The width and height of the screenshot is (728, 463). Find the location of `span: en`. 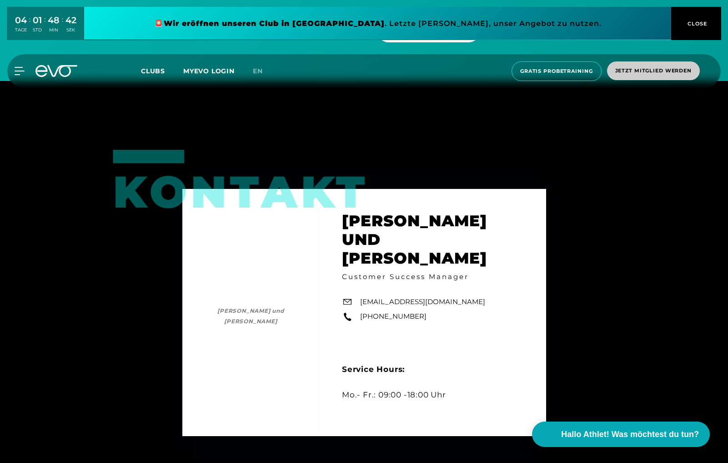

span: en is located at coordinates (258, 71).